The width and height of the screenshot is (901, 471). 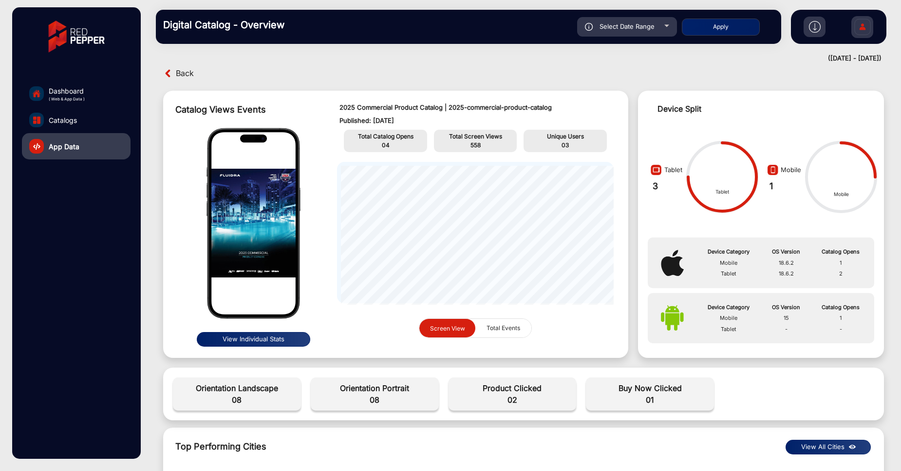 I want to click on span: Product Clicked, so click(x=512, y=388).